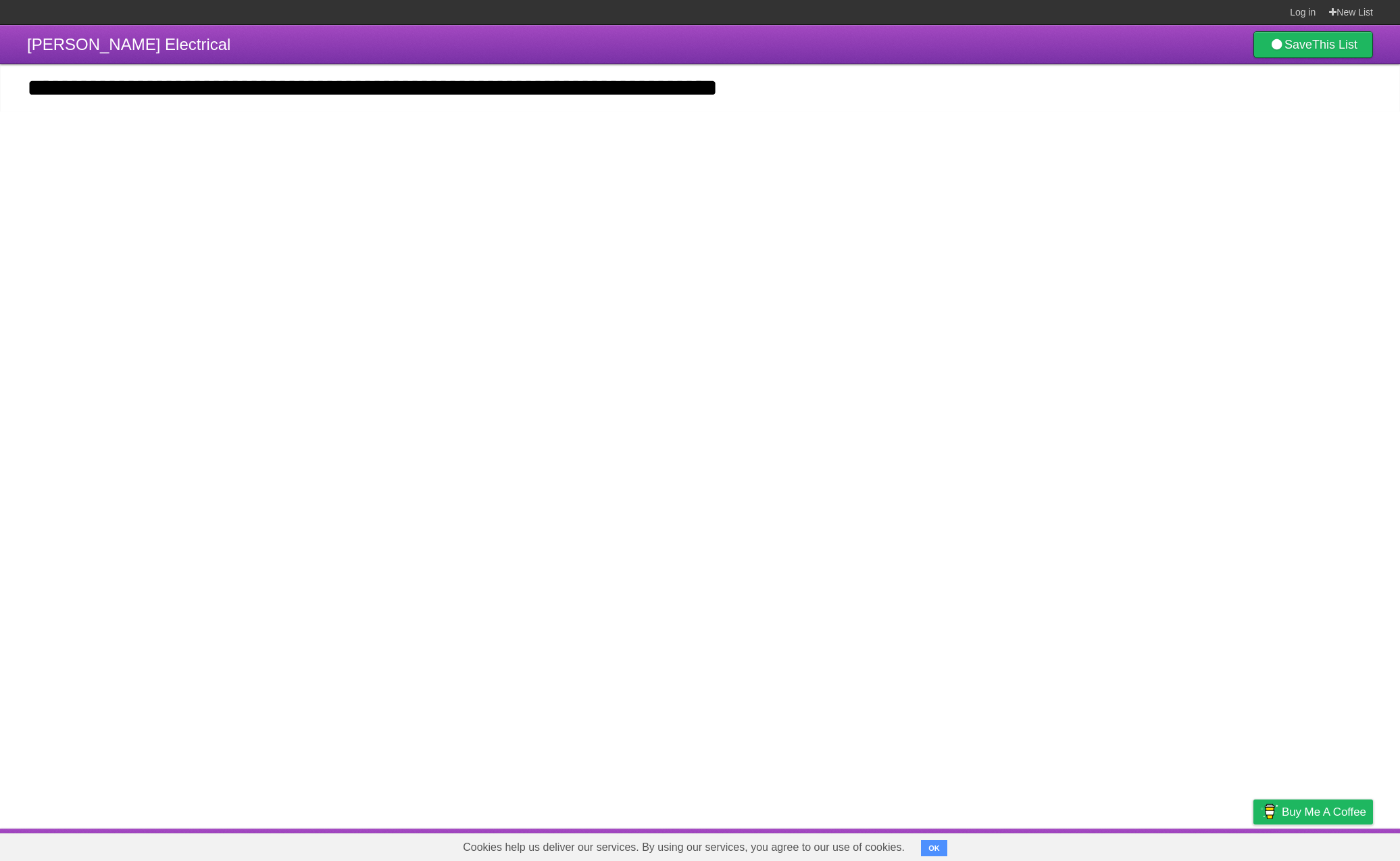 This screenshot has width=1400, height=861. What do you see at coordinates (1145, 844) in the screenshot?
I see `a: Developers` at bounding box center [1145, 844].